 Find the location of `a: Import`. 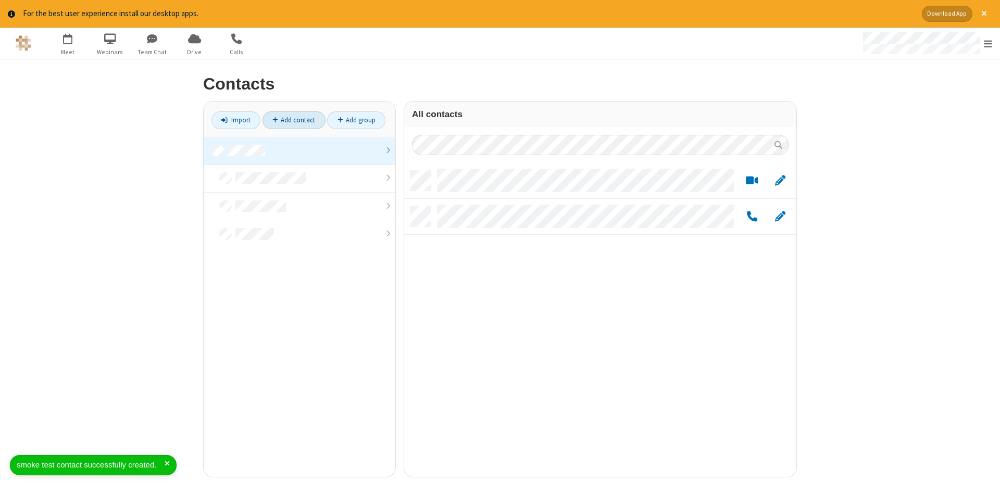

a: Import is located at coordinates (236, 120).